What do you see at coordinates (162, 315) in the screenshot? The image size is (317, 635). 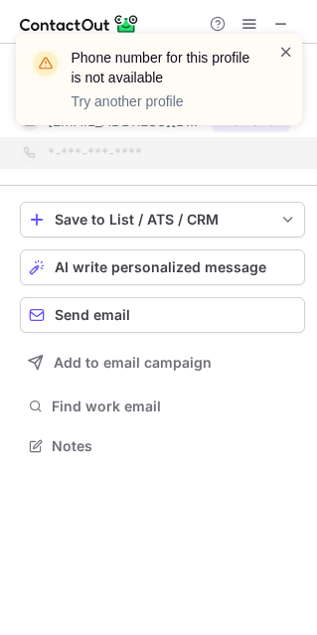 I see `button: Send email` at bounding box center [162, 315].